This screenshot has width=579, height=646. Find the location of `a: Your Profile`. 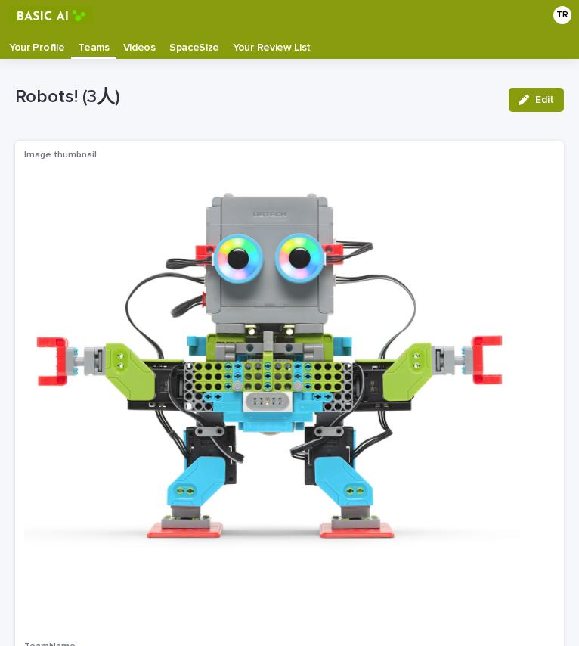

a: Your Profile is located at coordinates (36, 45).